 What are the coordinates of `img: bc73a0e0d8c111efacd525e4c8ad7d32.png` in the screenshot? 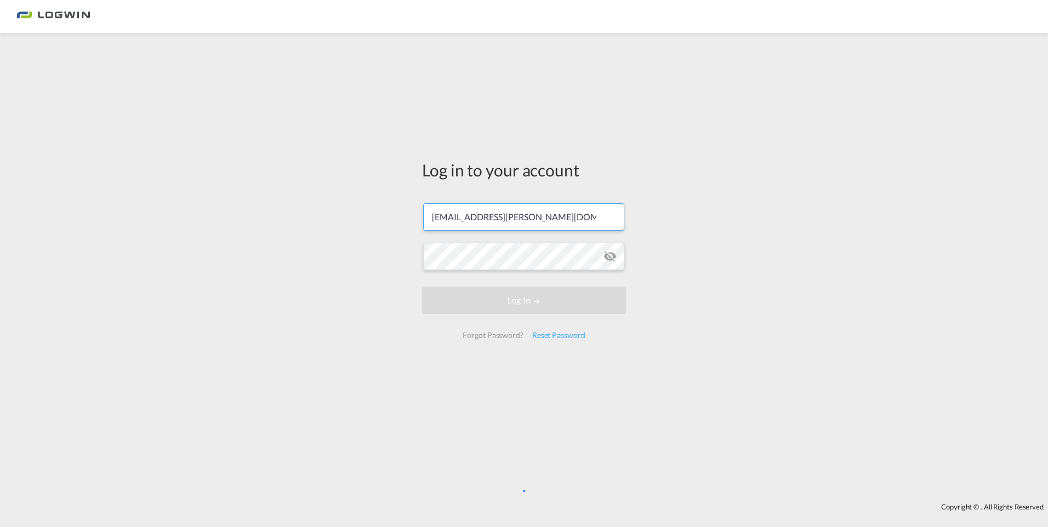 It's located at (53, 16).